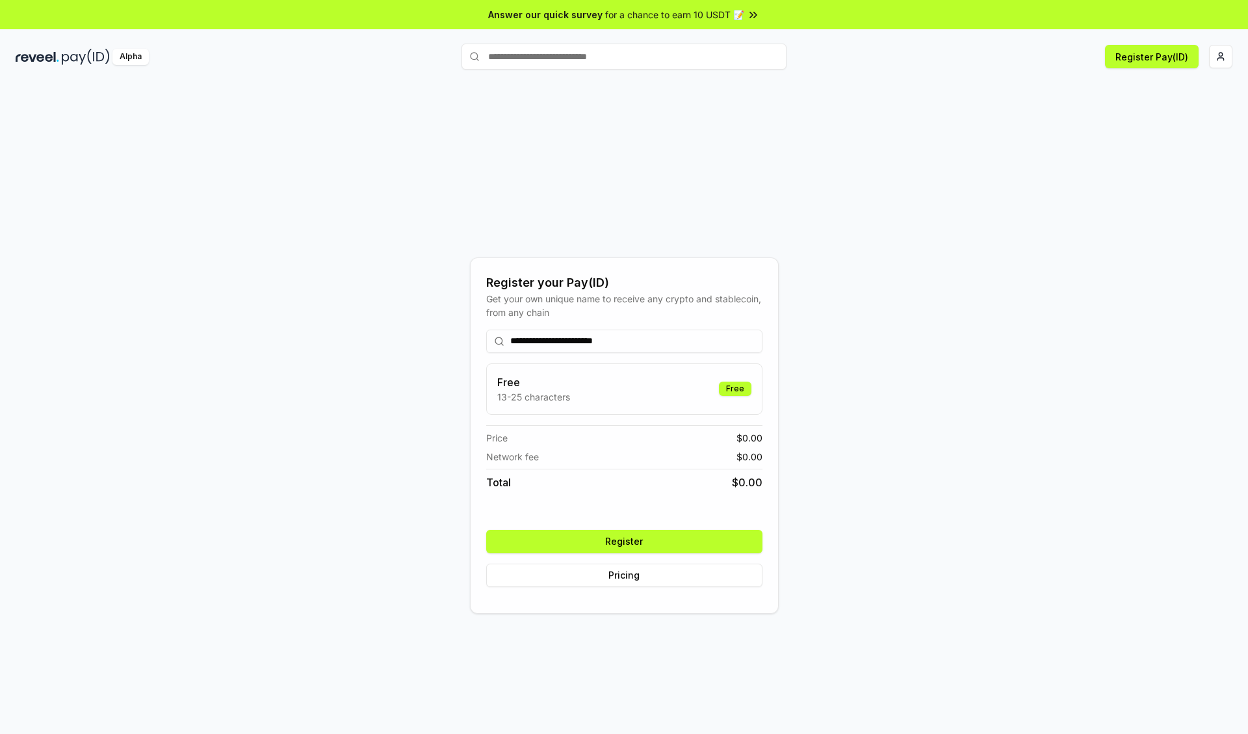 This screenshot has height=734, width=1248. What do you see at coordinates (624, 306) in the screenshot?
I see `div: Get your own unique name to receive any crypto and stablecoin, from any chain` at bounding box center [624, 306].